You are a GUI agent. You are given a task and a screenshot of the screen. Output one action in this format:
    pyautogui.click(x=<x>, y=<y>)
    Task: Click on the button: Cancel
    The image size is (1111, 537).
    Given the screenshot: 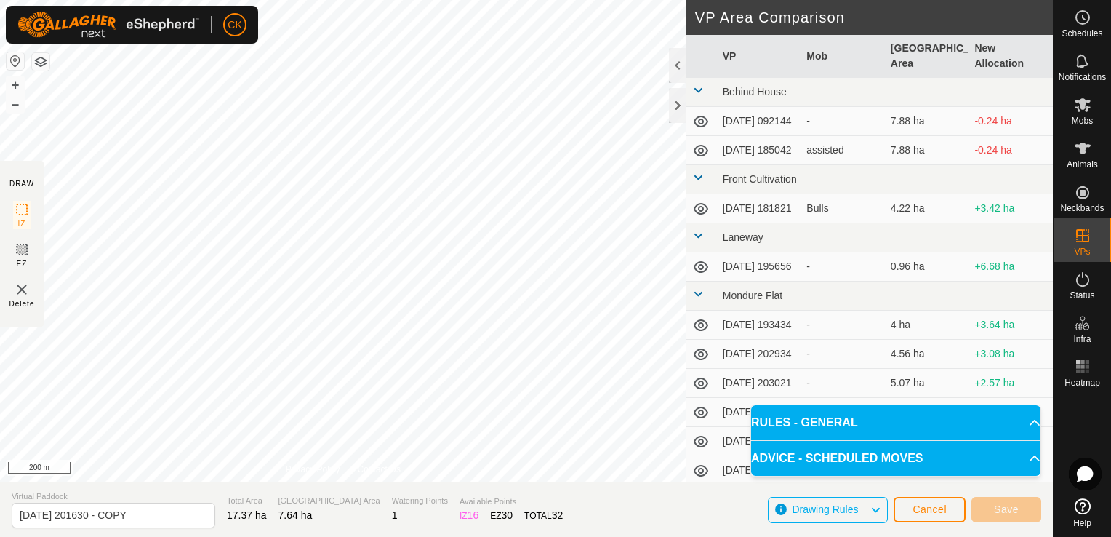 What is the action you would take?
    pyautogui.click(x=929, y=509)
    